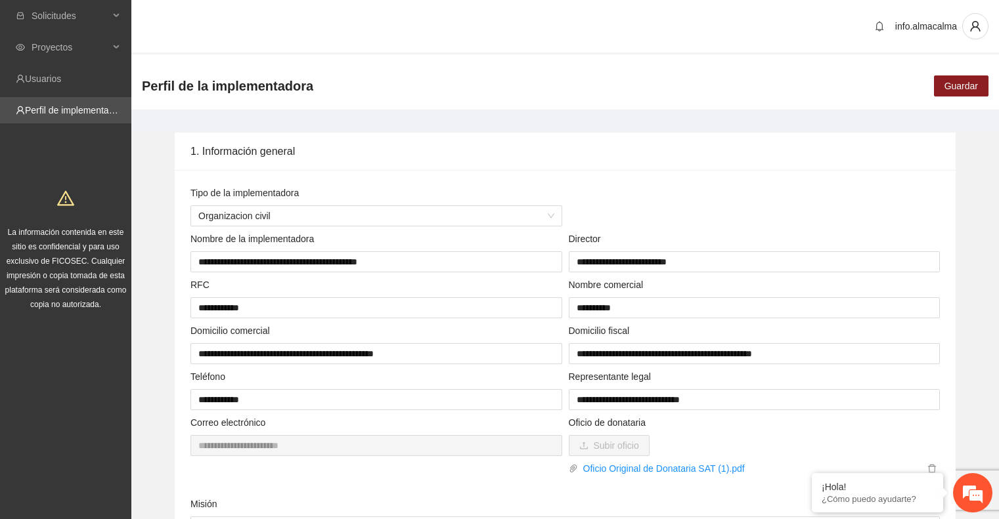  Describe the element at coordinates (66, 198) in the screenshot. I see `span: warning` at that location.